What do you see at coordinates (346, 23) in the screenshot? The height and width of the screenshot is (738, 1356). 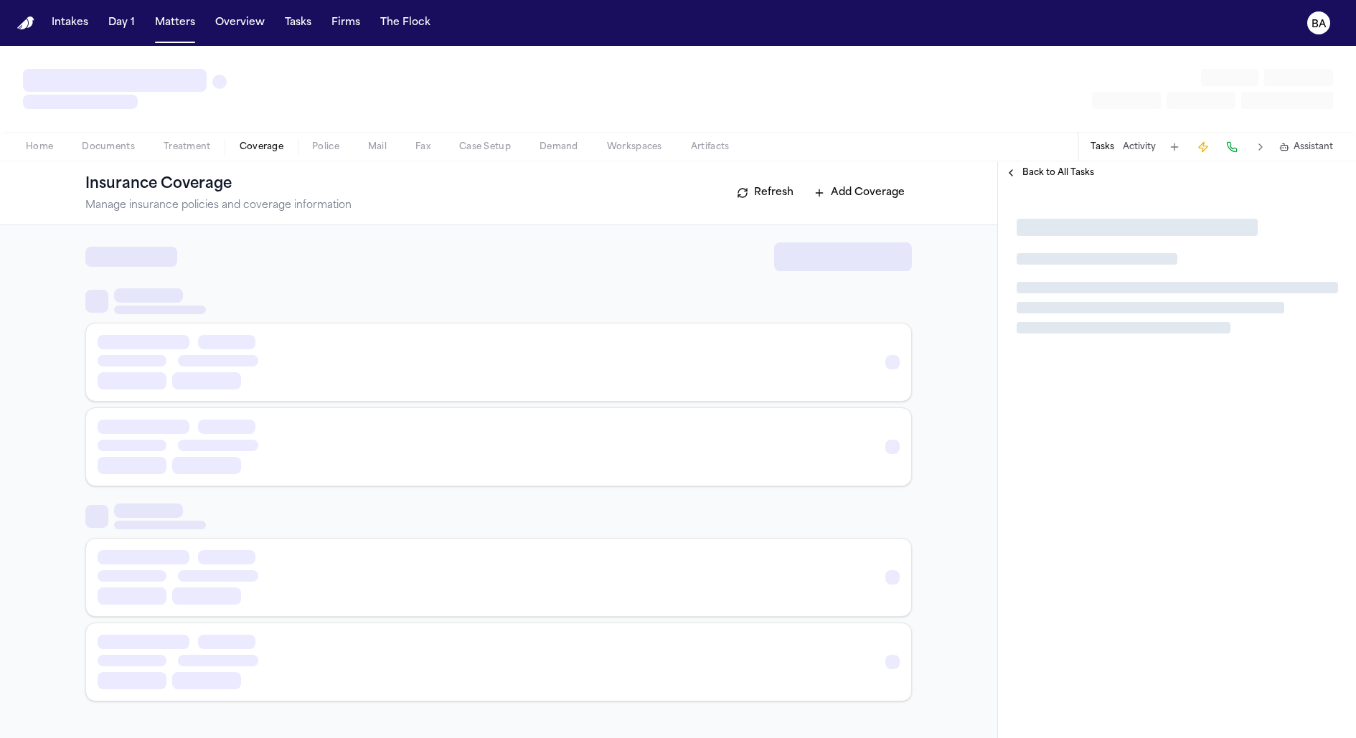 I see `button: Firms` at bounding box center [346, 23].